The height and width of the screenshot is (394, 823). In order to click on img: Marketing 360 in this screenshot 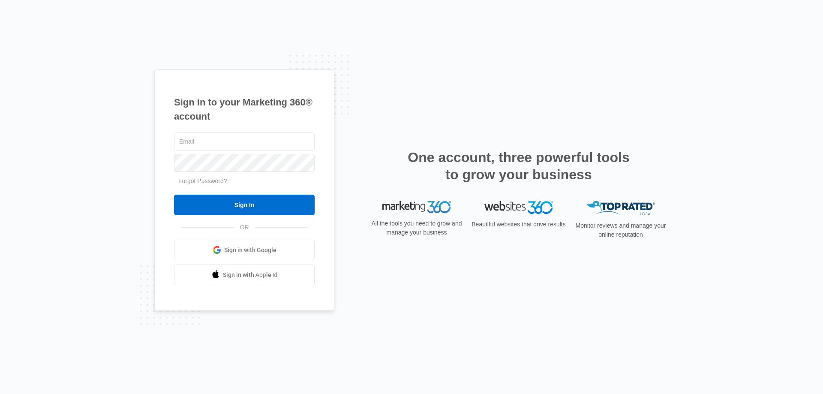, I will do `click(417, 207)`.